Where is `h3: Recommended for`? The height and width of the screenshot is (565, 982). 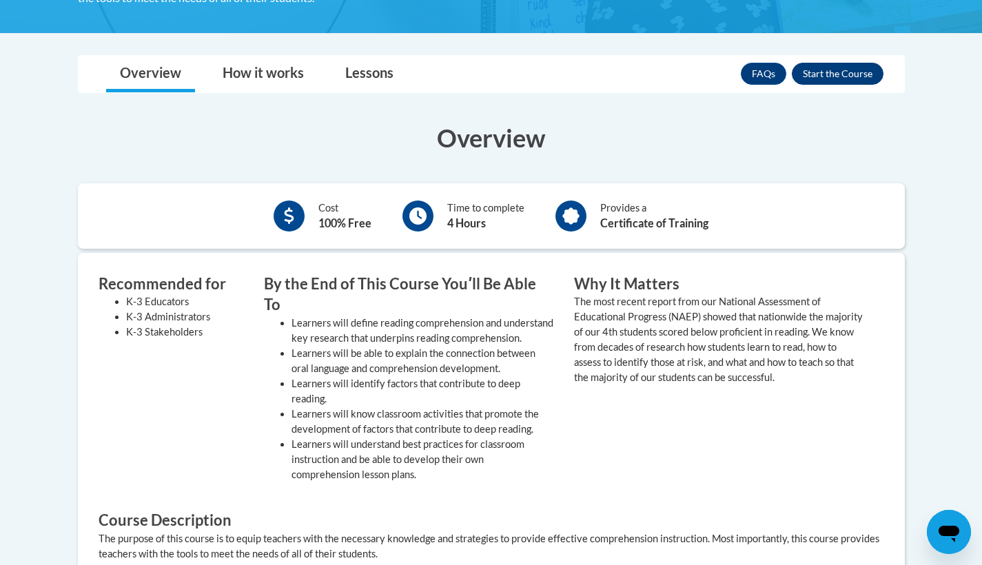
h3: Recommended for is located at coordinates (171, 284).